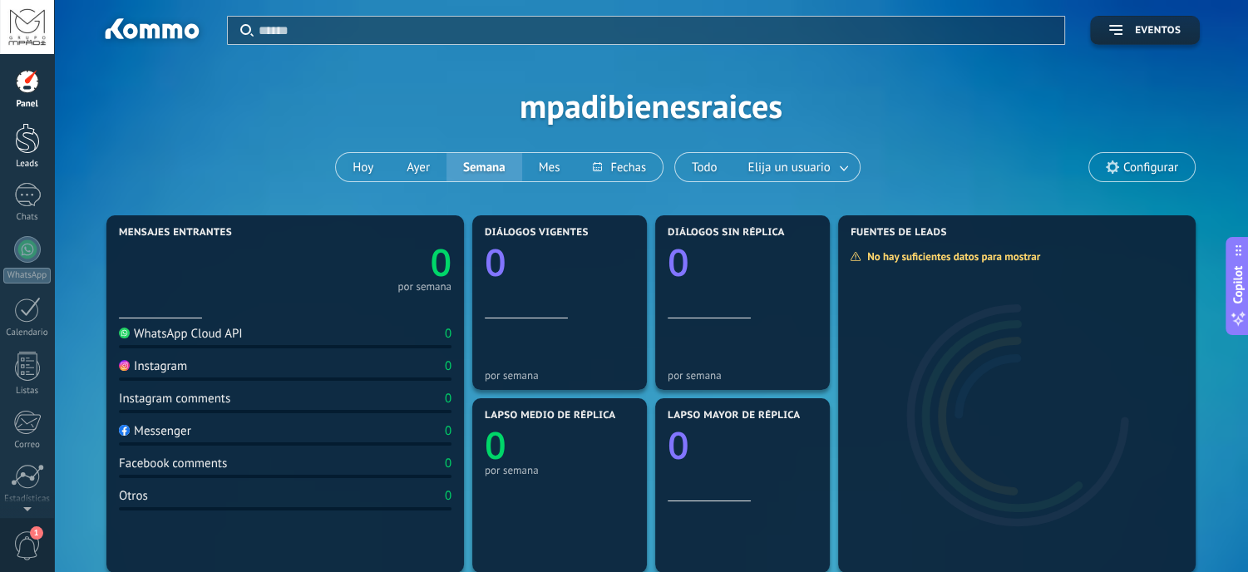 The image size is (1248, 572). I want to click on div: No hay suficientes datos para mostrar, so click(950, 256).